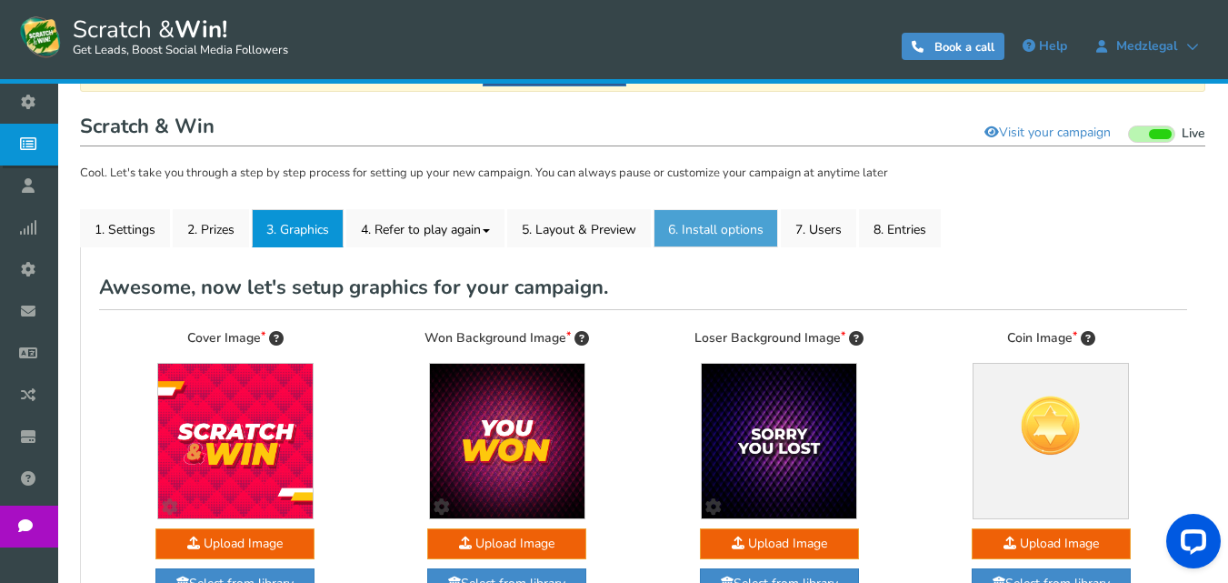 Image resolution: width=1228 pixels, height=583 pixels. I want to click on label: Coin Image, so click(1051, 338).